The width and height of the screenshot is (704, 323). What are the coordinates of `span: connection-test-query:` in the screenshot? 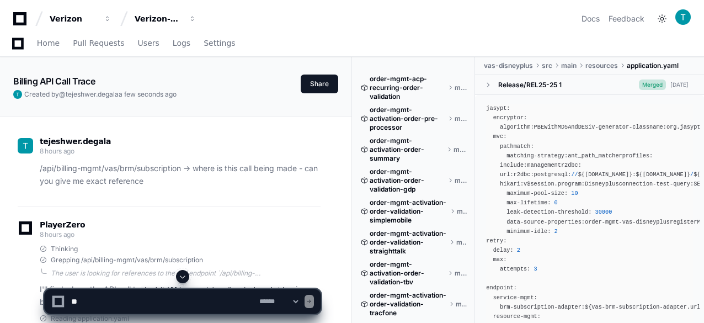 It's located at (656, 184).